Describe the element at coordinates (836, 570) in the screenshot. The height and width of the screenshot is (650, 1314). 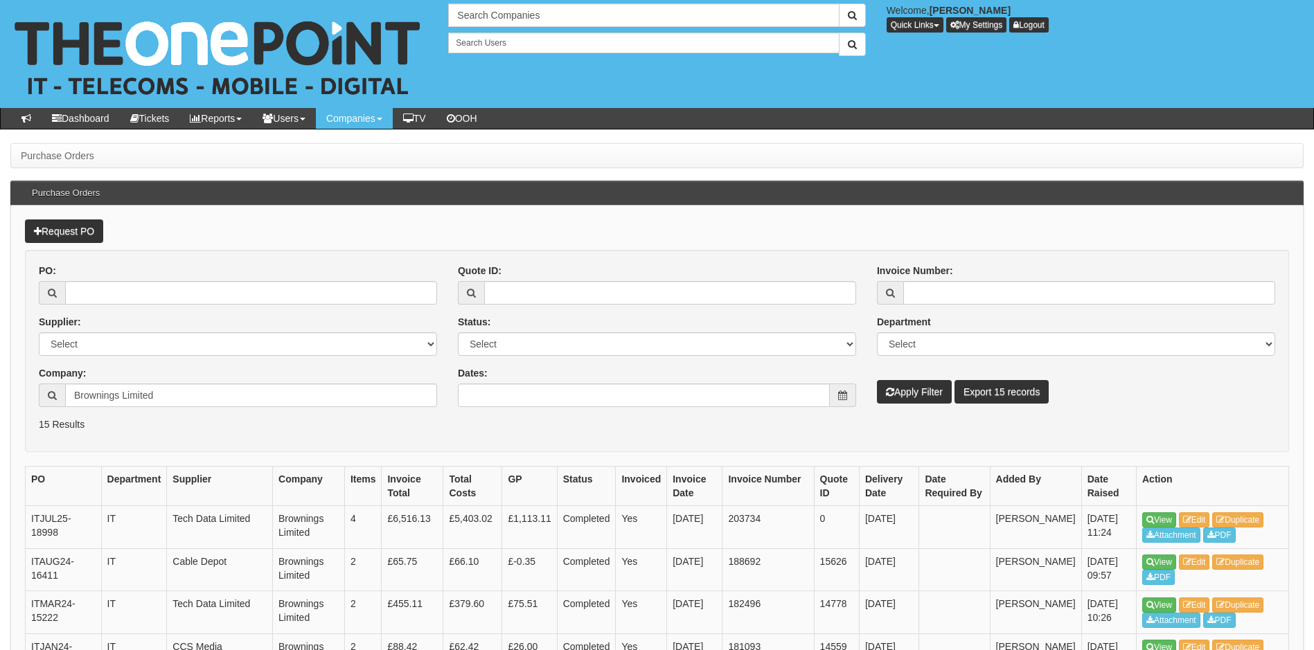
I see `td: 15626` at that location.